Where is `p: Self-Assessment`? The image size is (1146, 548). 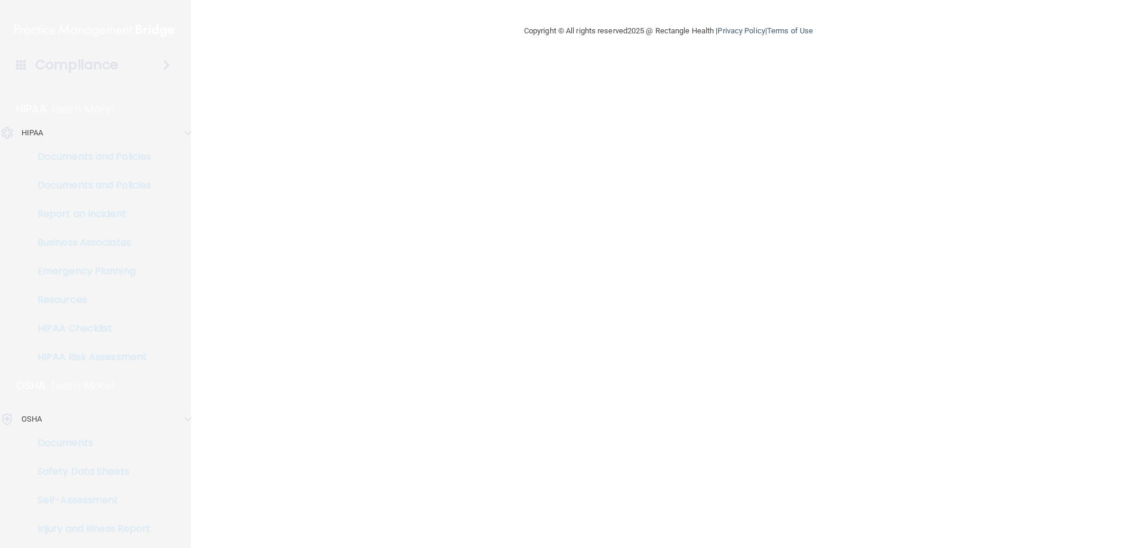 p: Self-Assessment is located at coordinates (89, 501).